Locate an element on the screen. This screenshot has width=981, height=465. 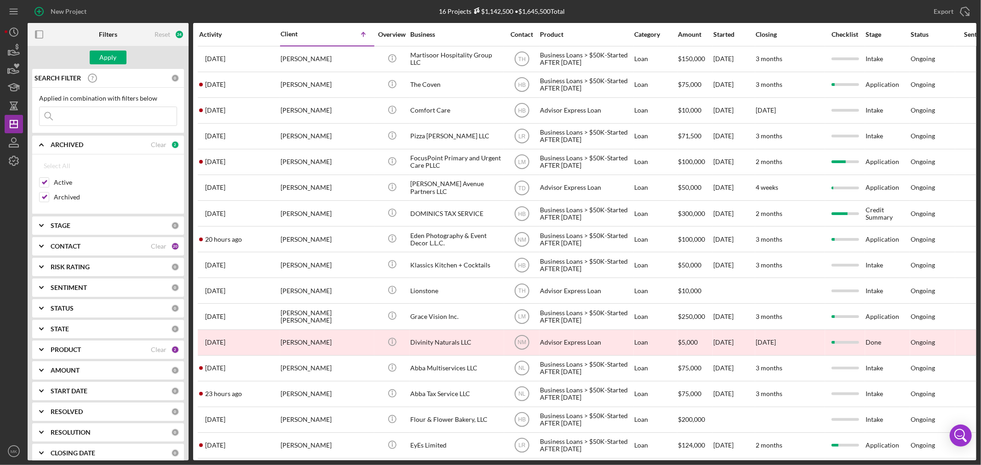
time: 2025-09-23 15:59 is located at coordinates (215, 59).